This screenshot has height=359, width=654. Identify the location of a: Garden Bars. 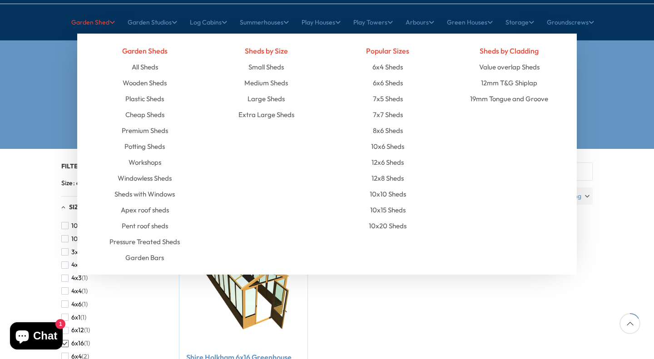
(144, 257).